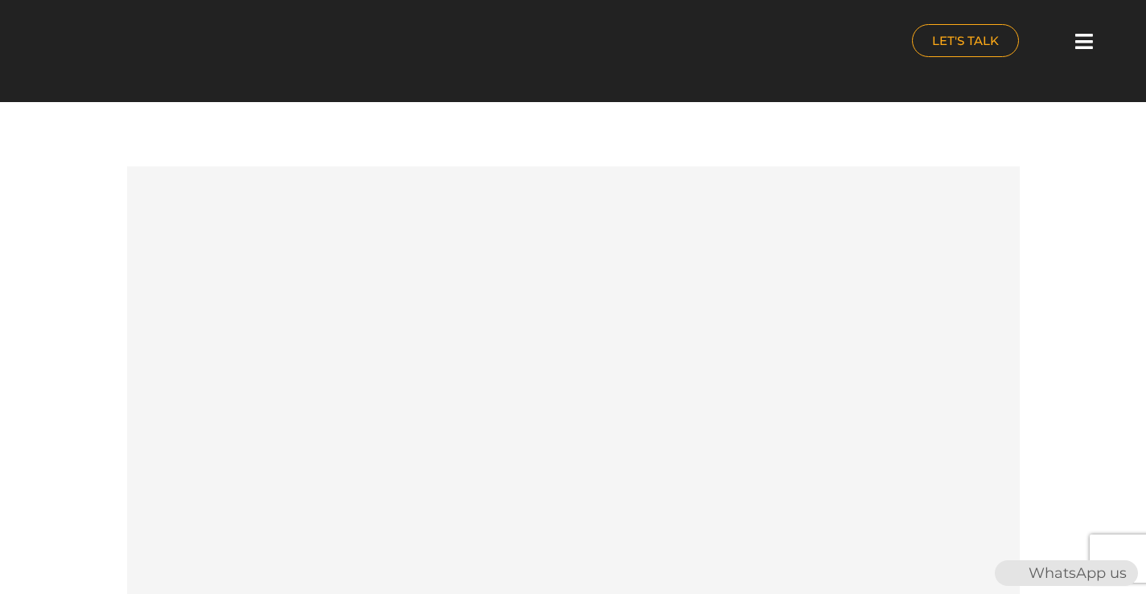  What do you see at coordinates (286, 43) in the screenshot?
I see `a: nuance-qatar_logo` at bounding box center [286, 43].